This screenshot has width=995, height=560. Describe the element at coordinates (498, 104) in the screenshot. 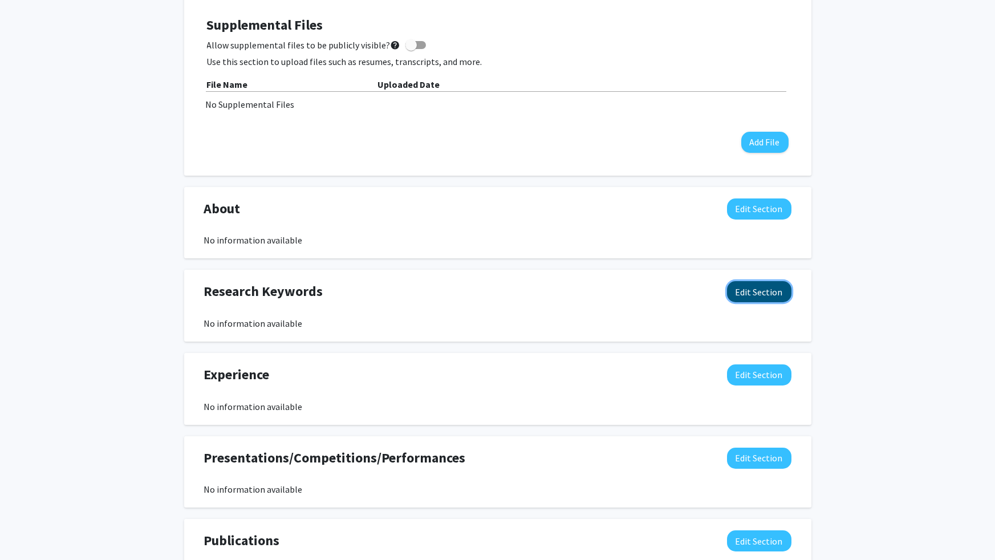

I see `div: No Supplemental Files` at that location.